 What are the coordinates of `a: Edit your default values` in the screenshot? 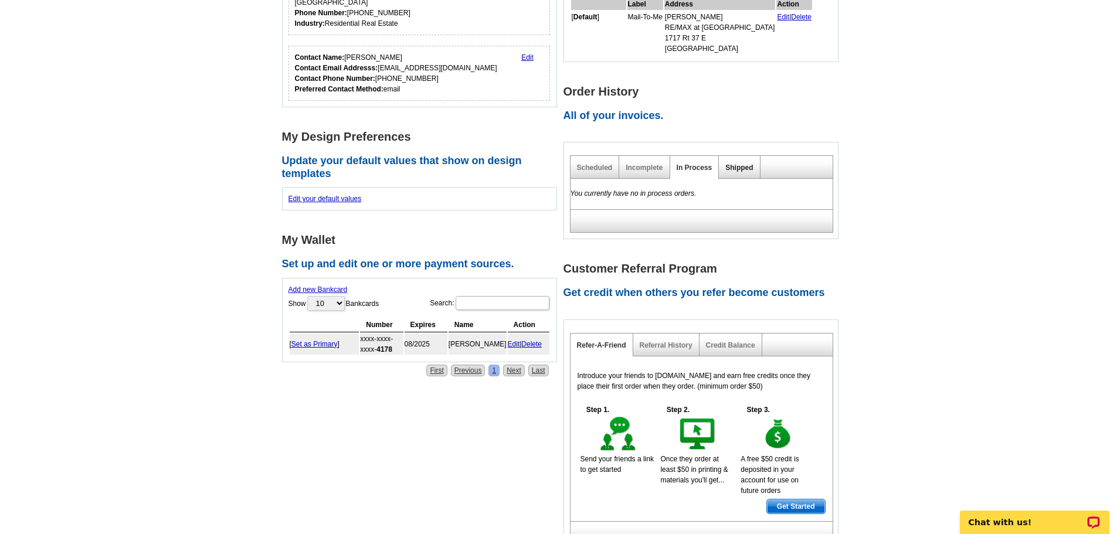 It's located at (325, 199).